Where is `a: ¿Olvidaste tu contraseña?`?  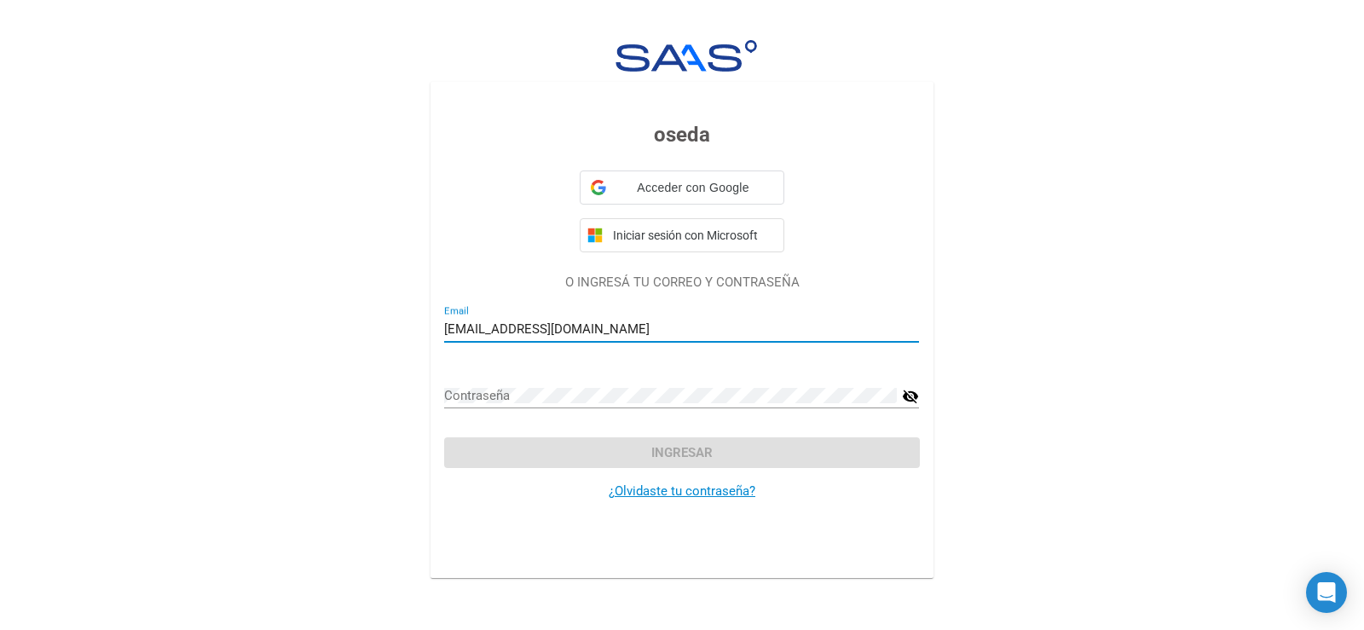
a: ¿Olvidaste tu contraseña? is located at coordinates (682, 491).